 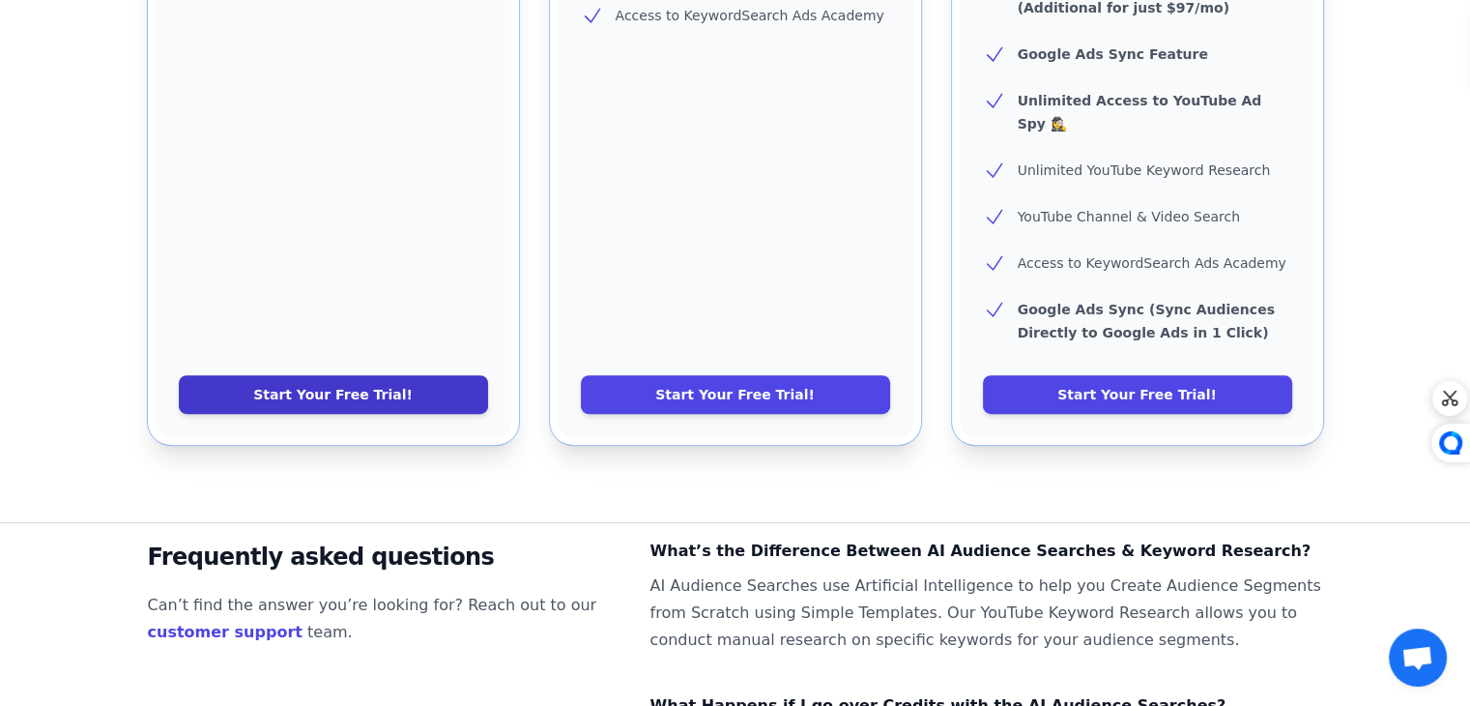 What do you see at coordinates (987, 551) in the screenshot?
I see `dt: What’s the Difference Between AI Audience Searches & Keyword Research?` at bounding box center [987, 551].